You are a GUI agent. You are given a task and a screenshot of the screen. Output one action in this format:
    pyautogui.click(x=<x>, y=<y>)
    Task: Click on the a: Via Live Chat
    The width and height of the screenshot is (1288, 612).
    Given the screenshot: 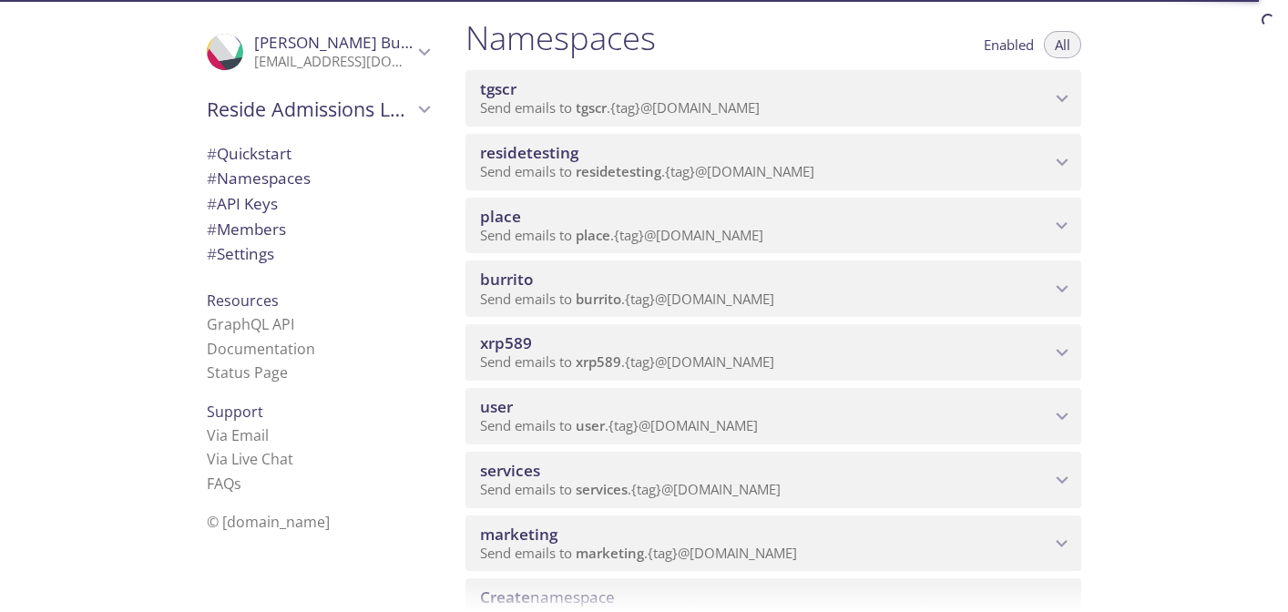 What is the action you would take?
    pyautogui.click(x=250, y=459)
    